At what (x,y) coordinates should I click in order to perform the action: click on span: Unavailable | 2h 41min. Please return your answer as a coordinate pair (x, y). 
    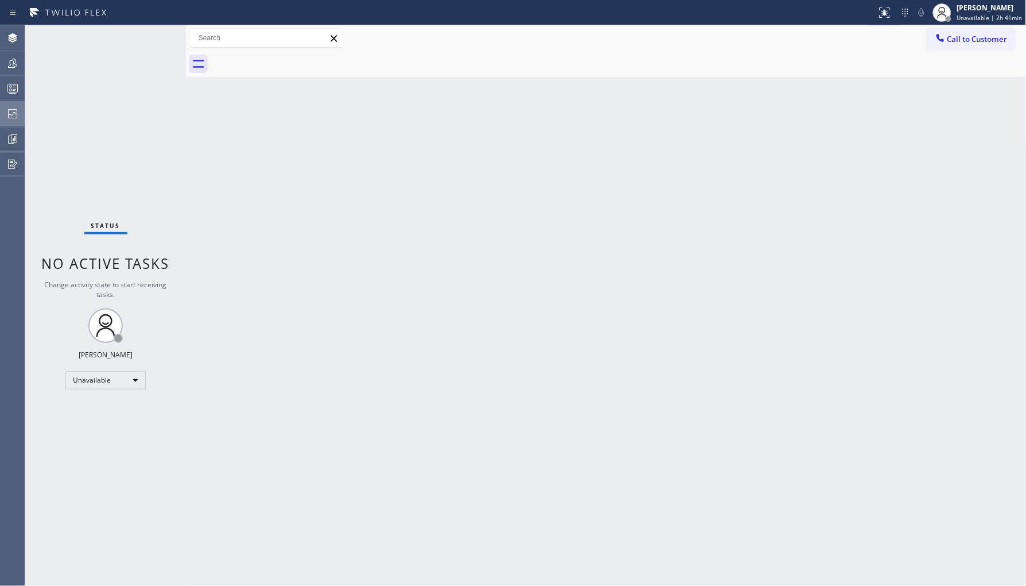
    Looking at the image, I should click on (990, 18).